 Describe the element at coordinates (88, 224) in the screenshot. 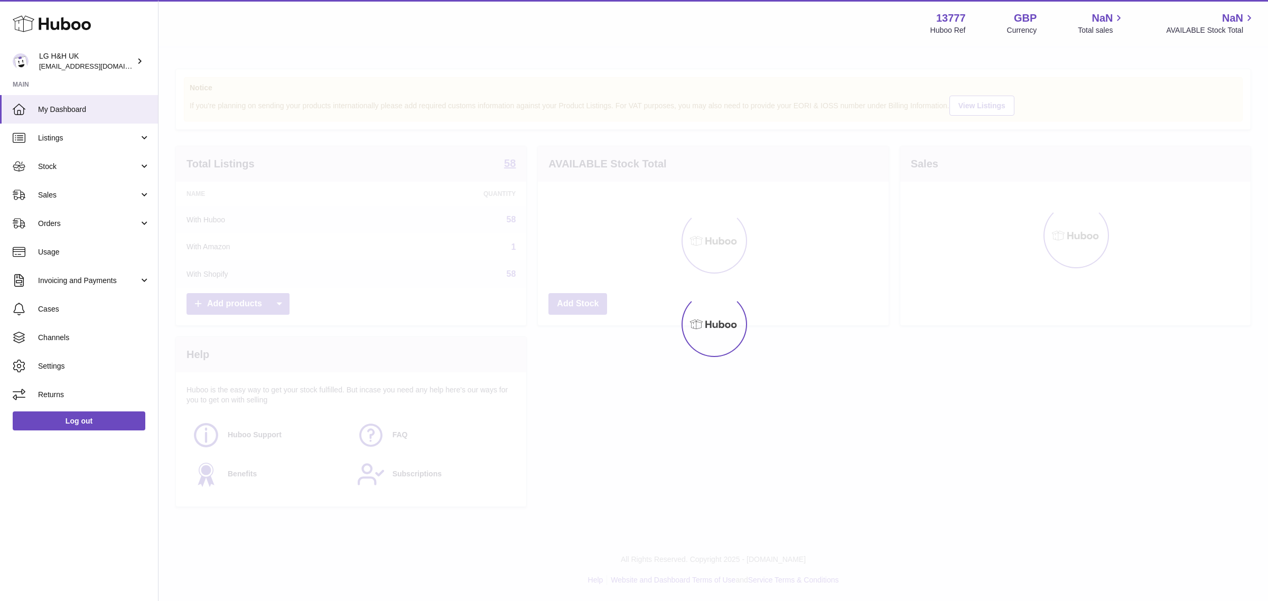

I see `span: Orders` at that location.